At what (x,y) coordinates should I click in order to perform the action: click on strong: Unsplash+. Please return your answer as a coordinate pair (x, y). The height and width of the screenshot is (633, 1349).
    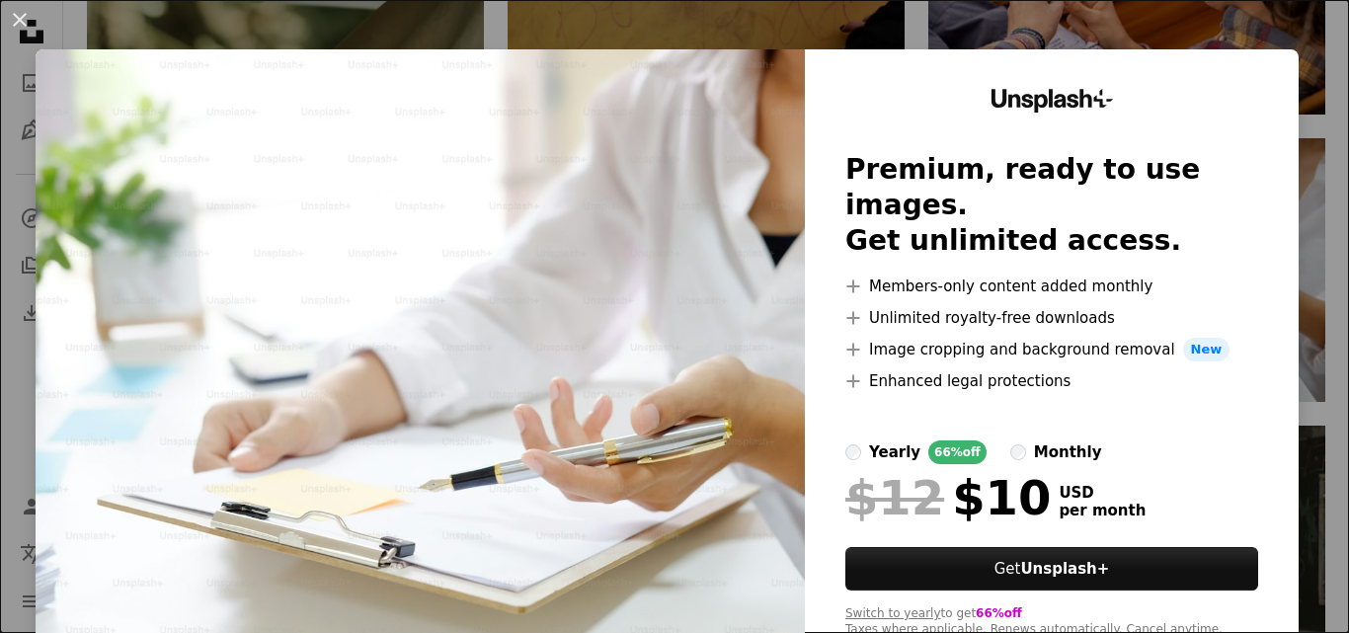
    Looking at the image, I should click on (1064, 569).